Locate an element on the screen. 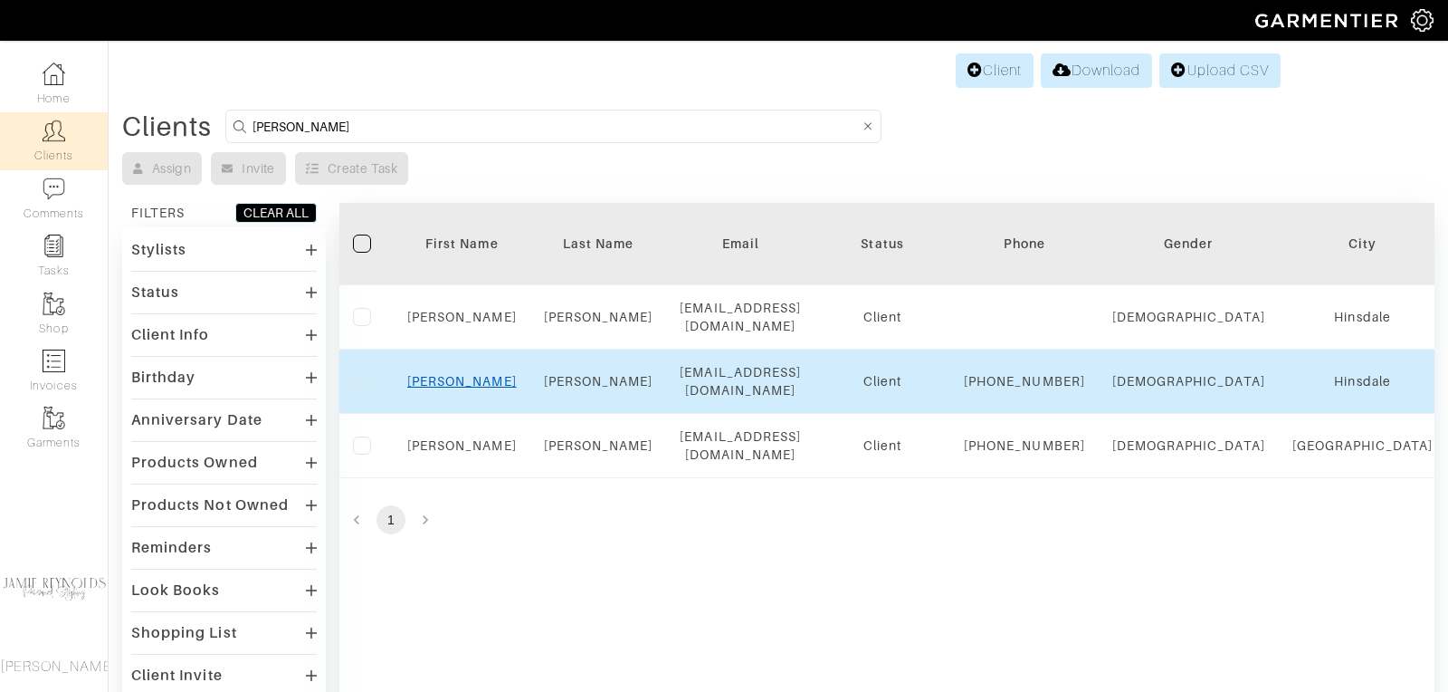 Image resolution: width=1448 pixels, height=692 pixels. div: Products Not Owned is located at coordinates (210, 505).